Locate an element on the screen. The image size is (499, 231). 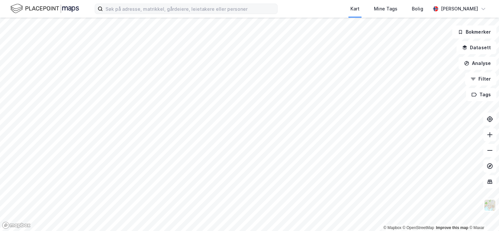
button: Datasett is located at coordinates (477, 48).